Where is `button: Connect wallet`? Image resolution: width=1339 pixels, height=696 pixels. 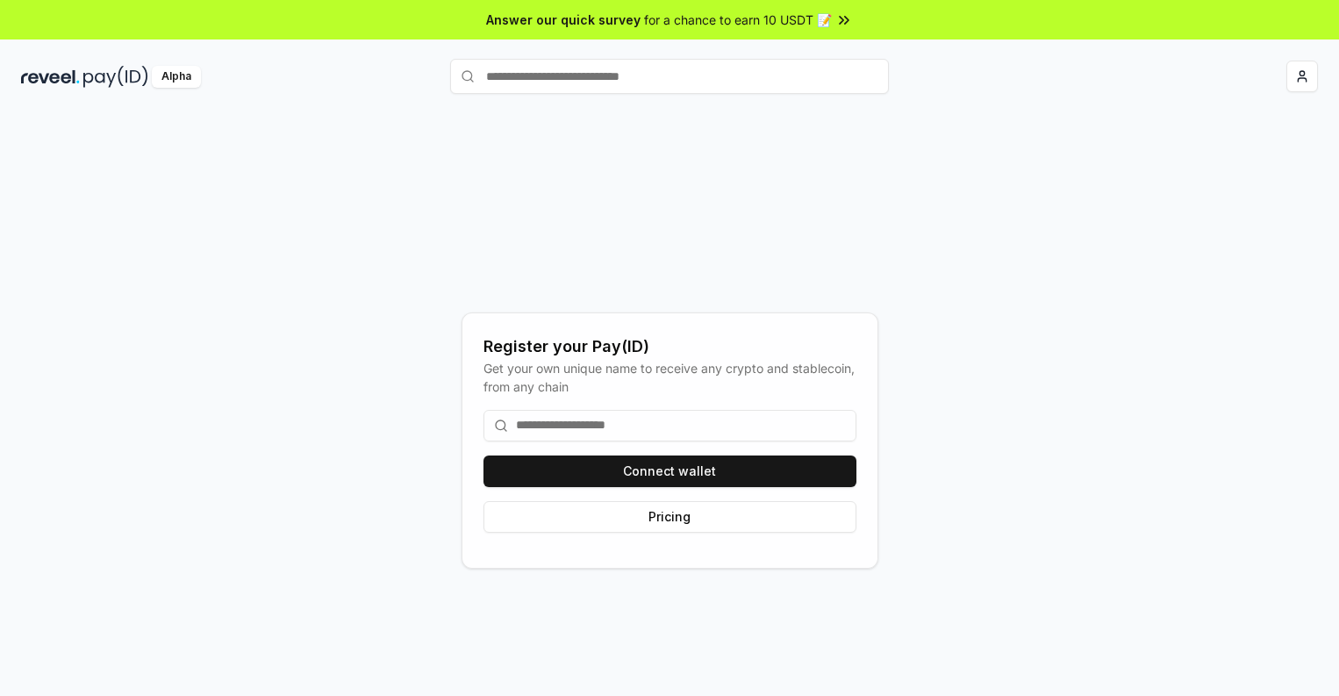 button: Connect wallet is located at coordinates (669, 471).